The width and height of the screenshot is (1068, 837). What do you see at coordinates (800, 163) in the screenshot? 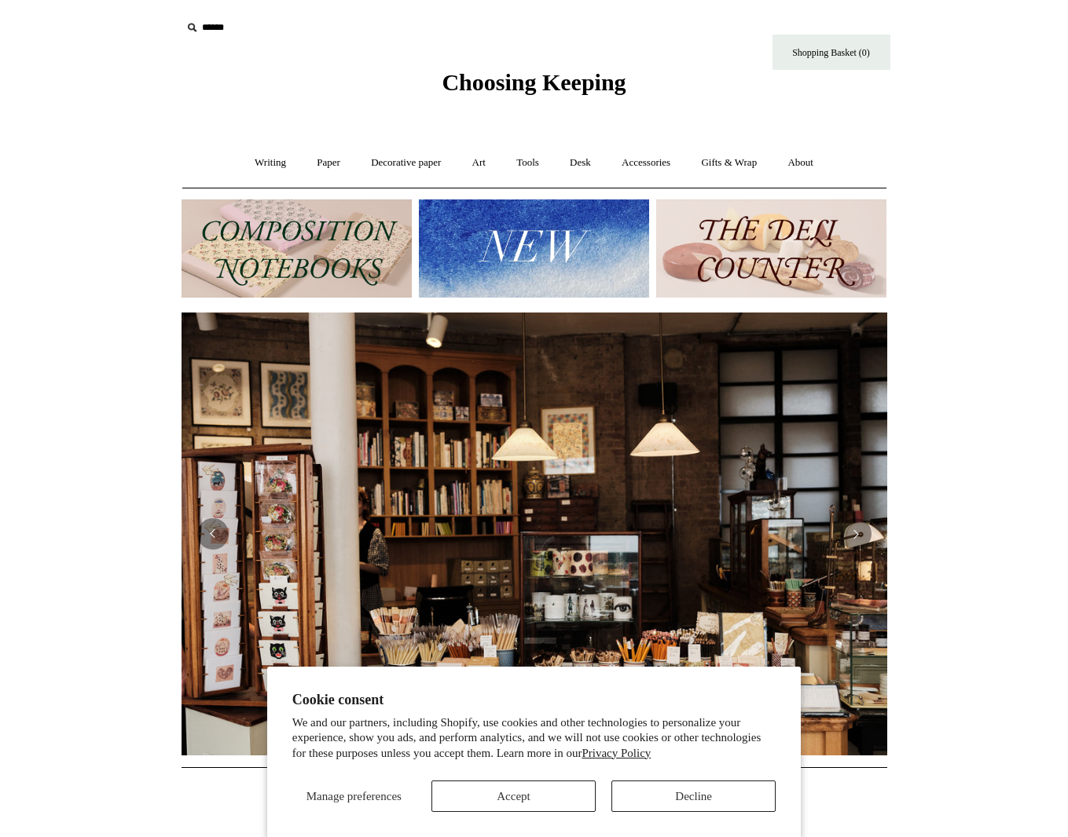
I see `a: About` at bounding box center [800, 163].